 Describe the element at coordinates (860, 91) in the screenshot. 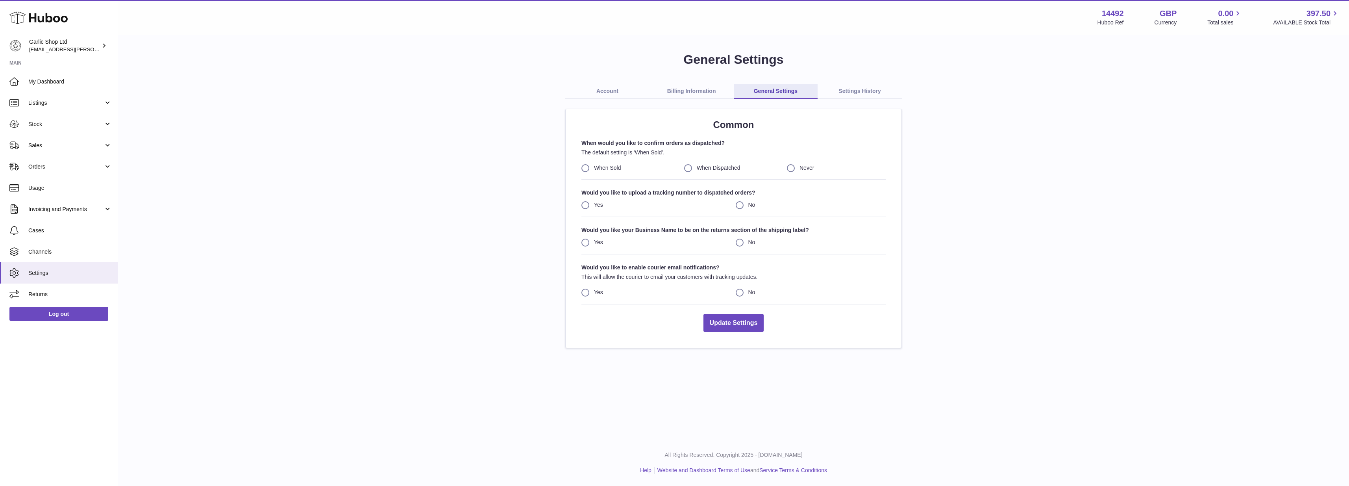

I see `a: Settings History` at that location.